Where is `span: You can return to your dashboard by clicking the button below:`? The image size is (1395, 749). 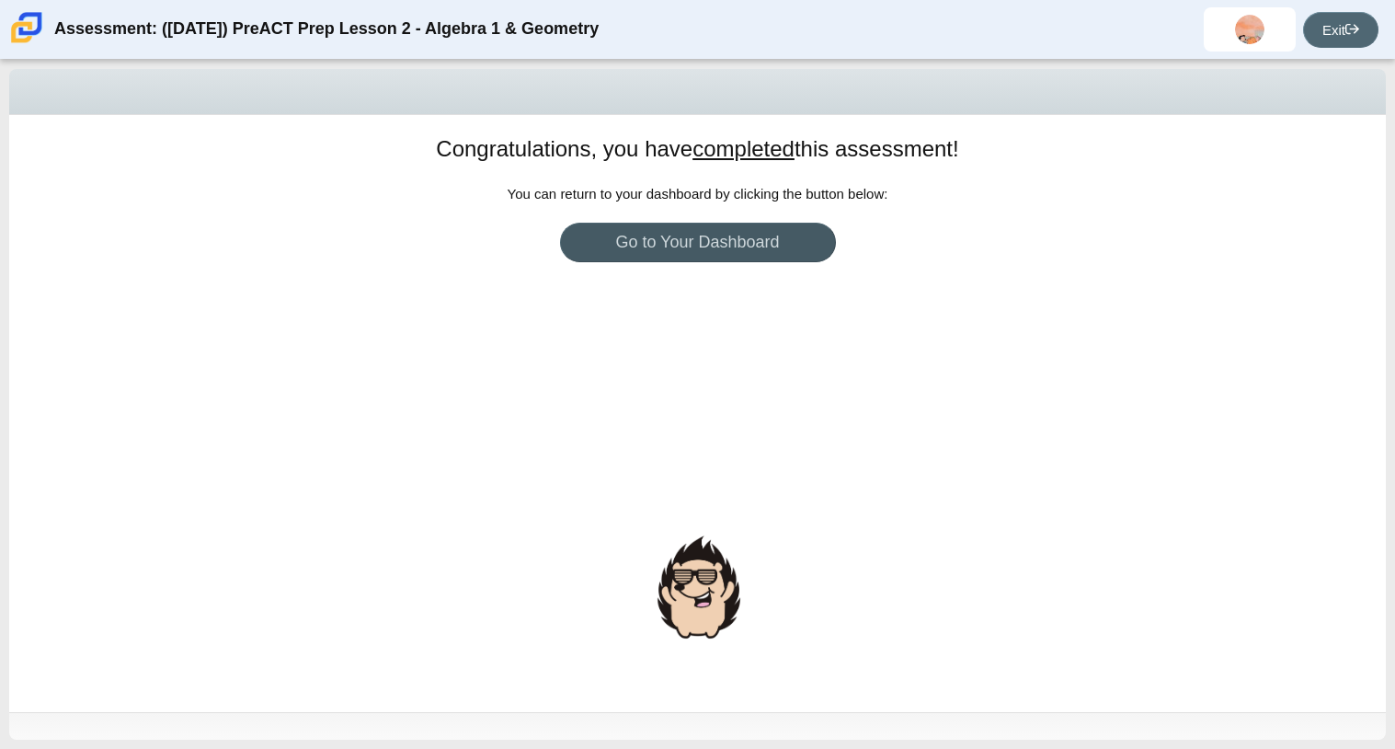
span: You can return to your dashboard by clicking the button below: is located at coordinates (698, 193).